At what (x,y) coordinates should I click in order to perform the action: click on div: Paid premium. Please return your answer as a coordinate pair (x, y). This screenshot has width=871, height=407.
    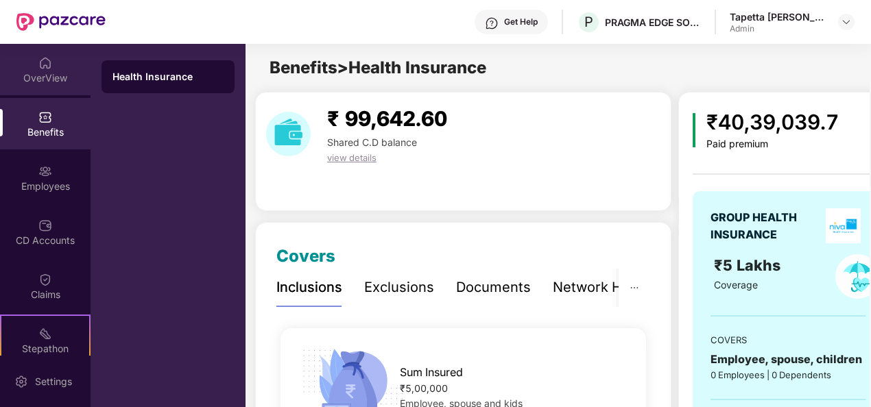
    Looking at the image, I should click on (772, 144).